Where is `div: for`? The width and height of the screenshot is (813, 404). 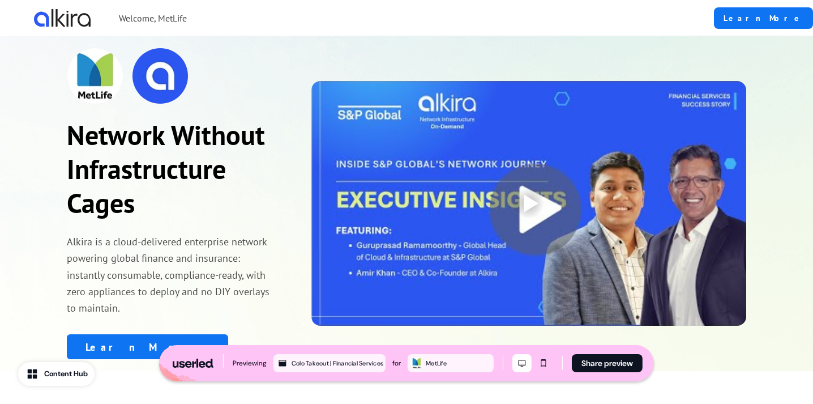 div: for is located at coordinates (396, 363).